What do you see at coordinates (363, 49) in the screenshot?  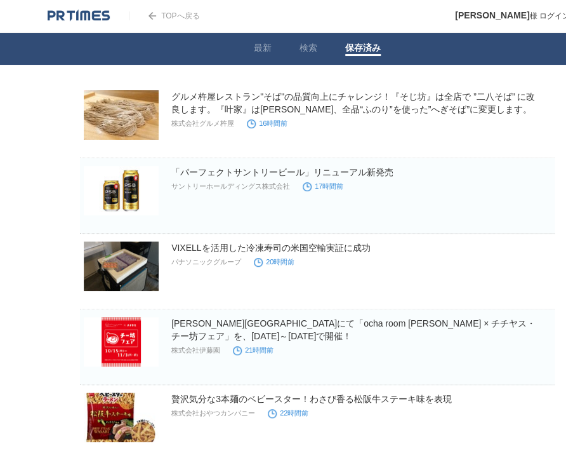 I see `a: 保存済み` at bounding box center [363, 49].